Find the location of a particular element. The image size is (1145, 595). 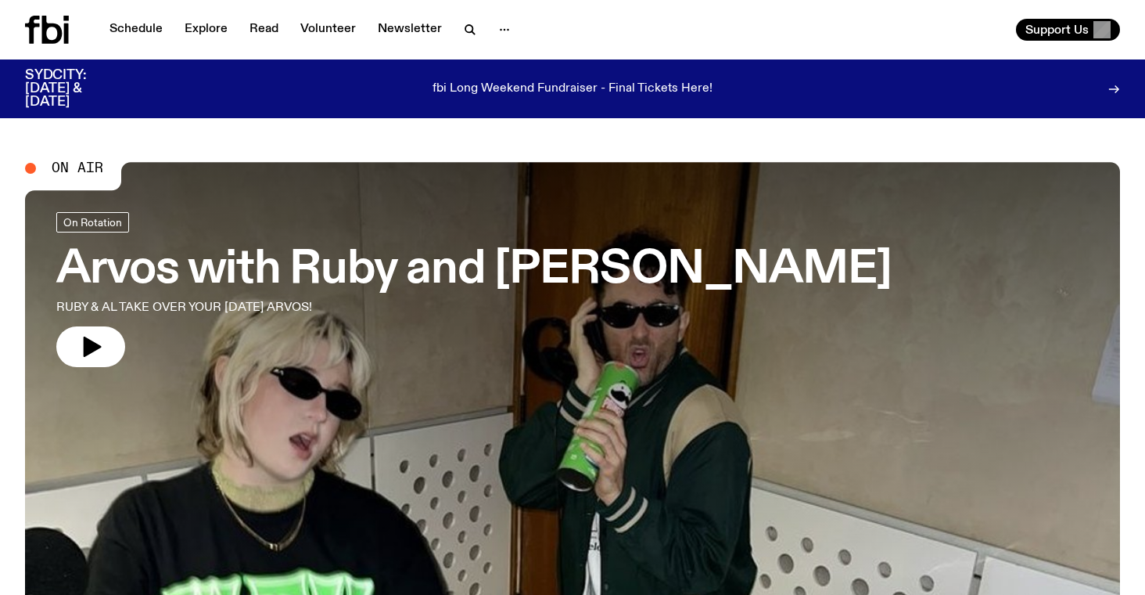

a: Schedule is located at coordinates (136, 30).